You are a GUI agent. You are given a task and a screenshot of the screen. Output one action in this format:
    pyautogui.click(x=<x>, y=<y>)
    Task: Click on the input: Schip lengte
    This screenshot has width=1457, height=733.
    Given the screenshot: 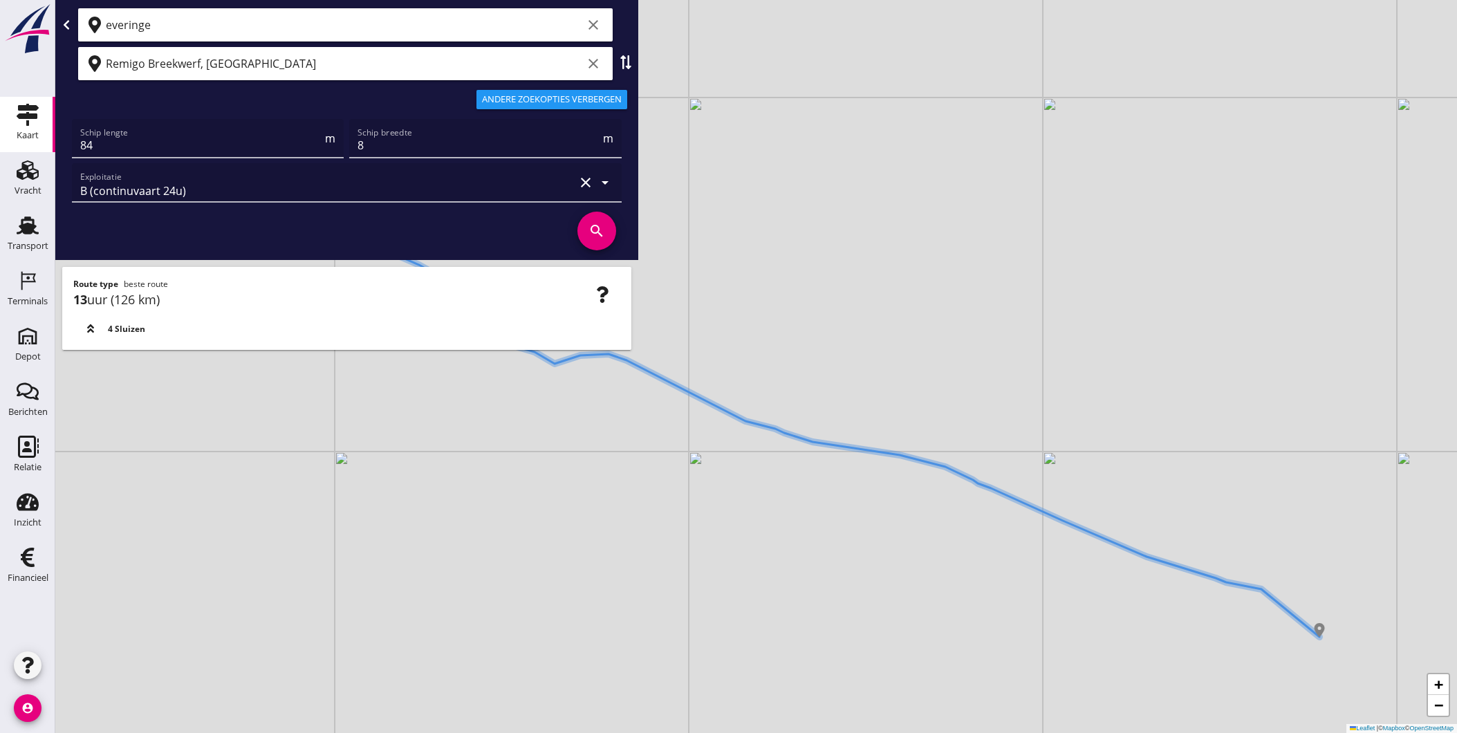 What is the action you would take?
    pyautogui.click(x=201, y=145)
    